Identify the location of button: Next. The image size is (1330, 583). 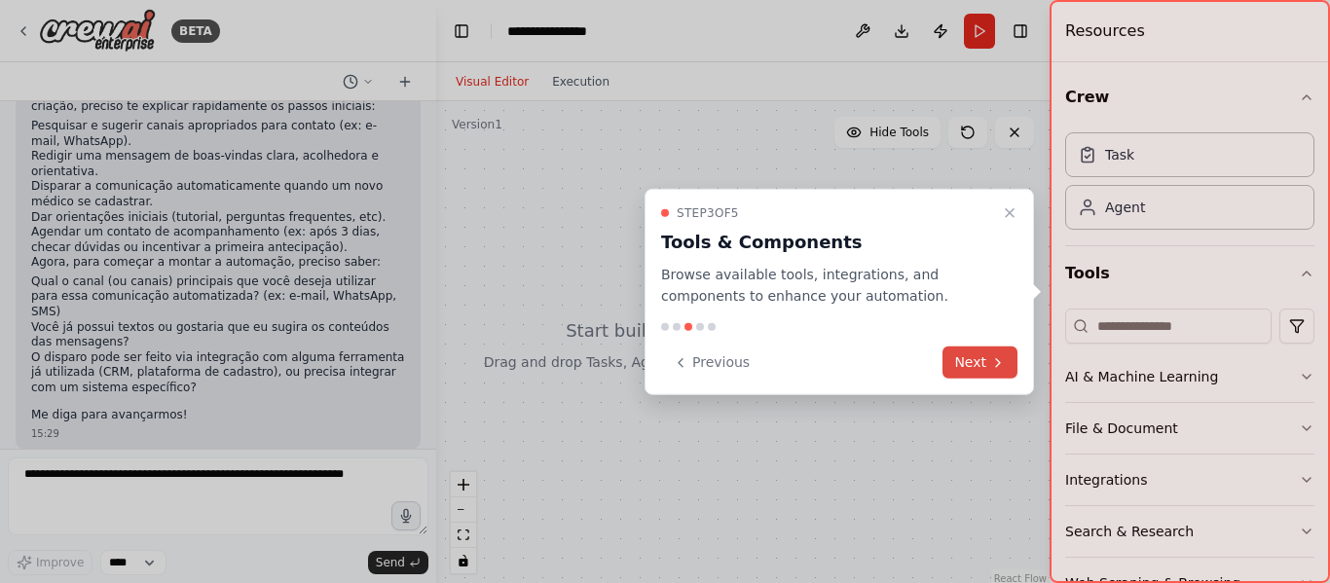
(979, 362).